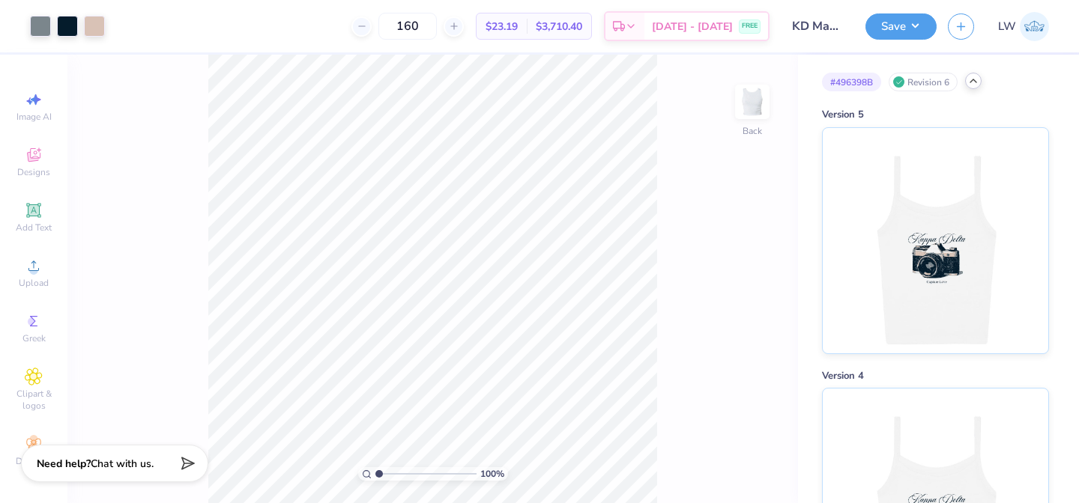 Image resolution: width=1079 pixels, height=503 pixels. Describe the element at coordinates (935, 240) in the screenshot. I see `img: Version 5` at that location.